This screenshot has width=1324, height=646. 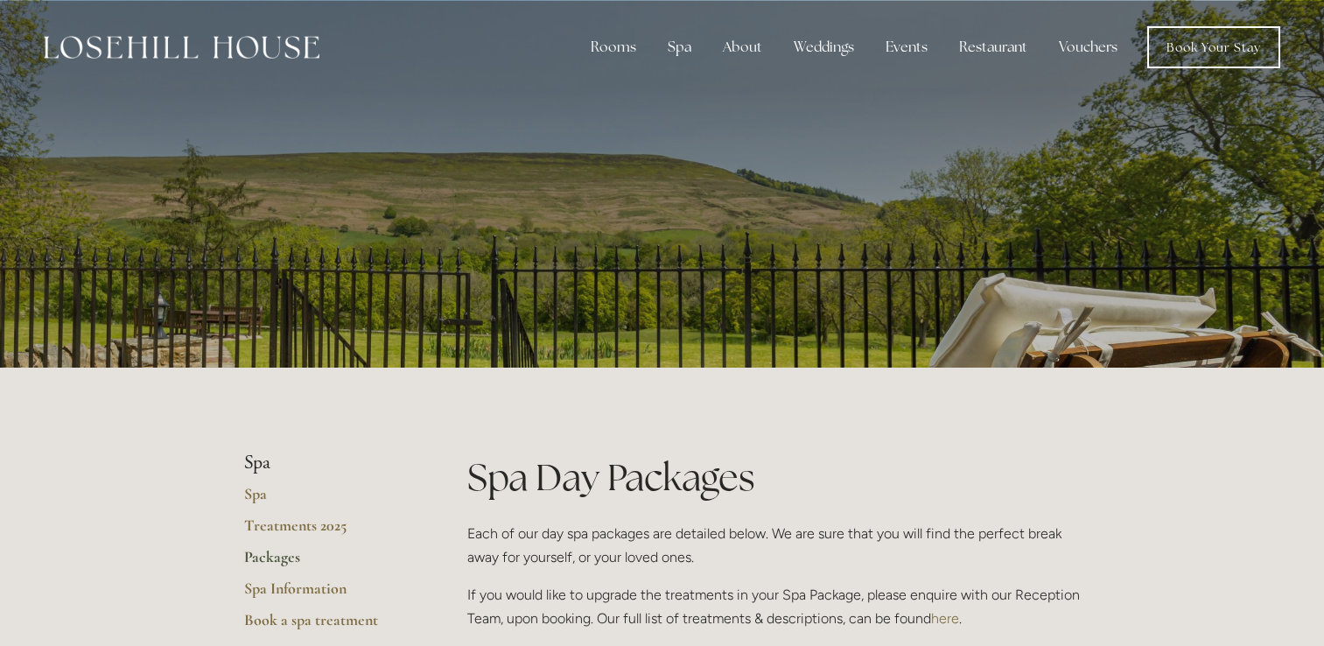 What do you see at coordinates (327, 463) in the screenshot?
I see `li: Spa` at bounding box center [327, 463].